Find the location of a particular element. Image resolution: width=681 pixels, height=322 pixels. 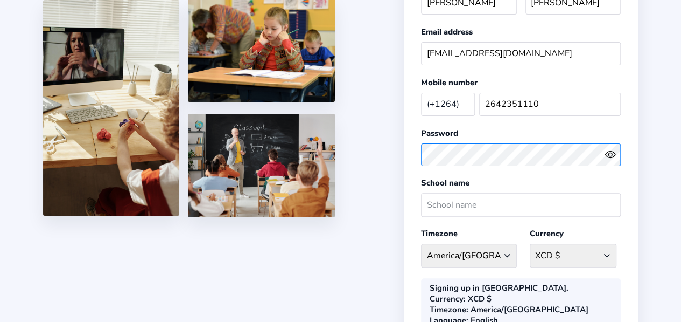

label: Currency is located at coordinates (547, 233).